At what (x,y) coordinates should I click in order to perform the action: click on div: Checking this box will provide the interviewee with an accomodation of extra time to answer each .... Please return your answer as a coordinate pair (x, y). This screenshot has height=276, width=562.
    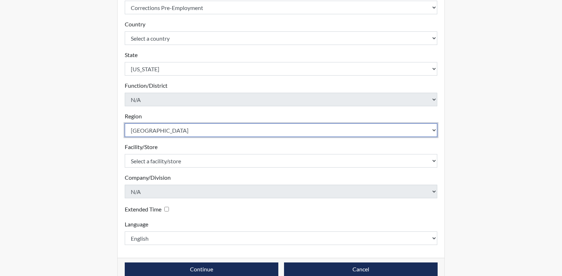
    Looking at the image, I should click on (148, 209).